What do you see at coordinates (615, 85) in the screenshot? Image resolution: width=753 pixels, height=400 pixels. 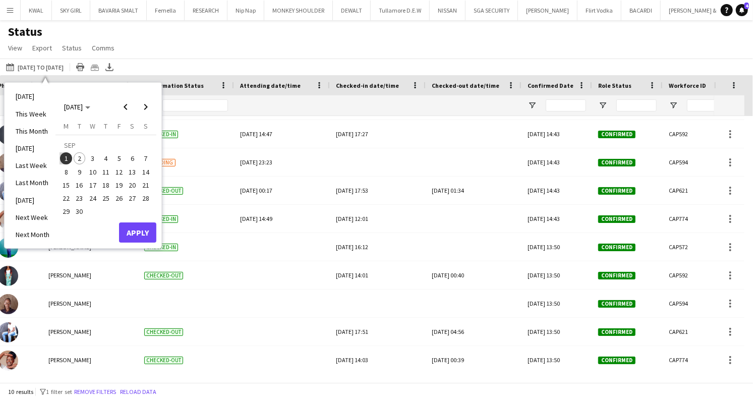 I see `span: Role Status` at bounding box center [615, 85].